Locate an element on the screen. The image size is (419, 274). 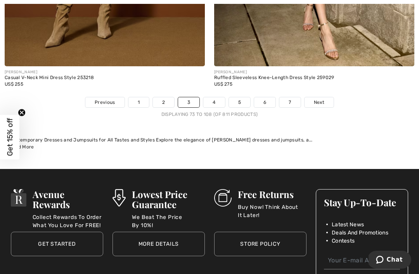
p: Buy Now! Think About It Later! is located at coordinates (272, 211).